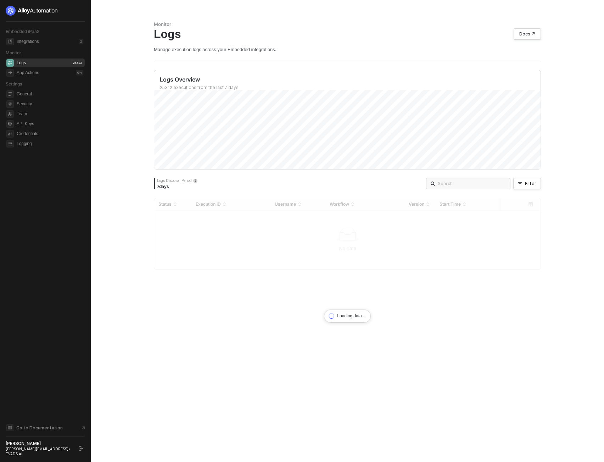 This screenshot has width=604, height=462. I want to click on span: api-key, so click(10, 124).